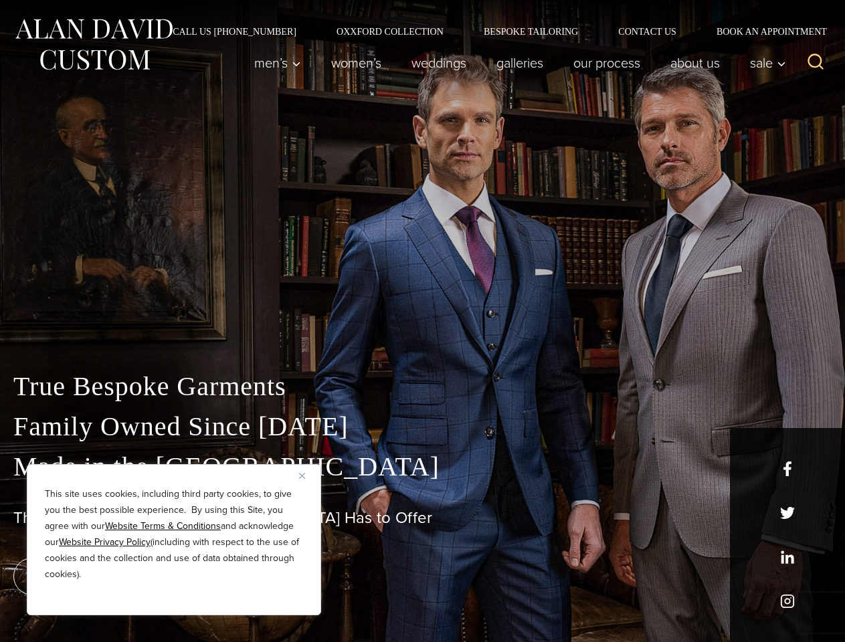 The image size is (845, 642). What do you see at coordinates (816, 63) in the screenshot?
I see `button: View Search Form` at bounding box center [816, 63].